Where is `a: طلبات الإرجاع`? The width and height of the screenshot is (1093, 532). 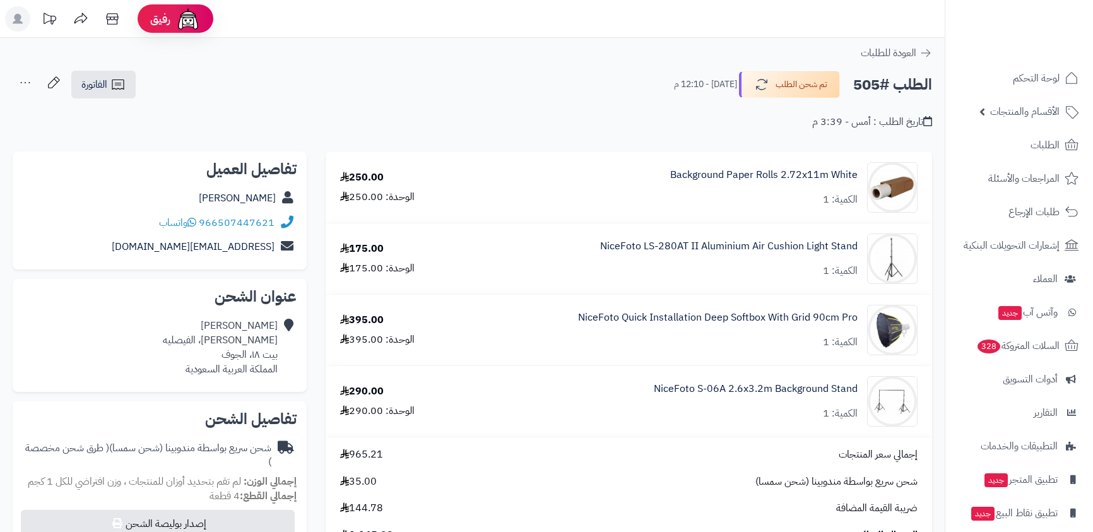 a: طلبات الإرجاع is located at coordinates (1019, 212).